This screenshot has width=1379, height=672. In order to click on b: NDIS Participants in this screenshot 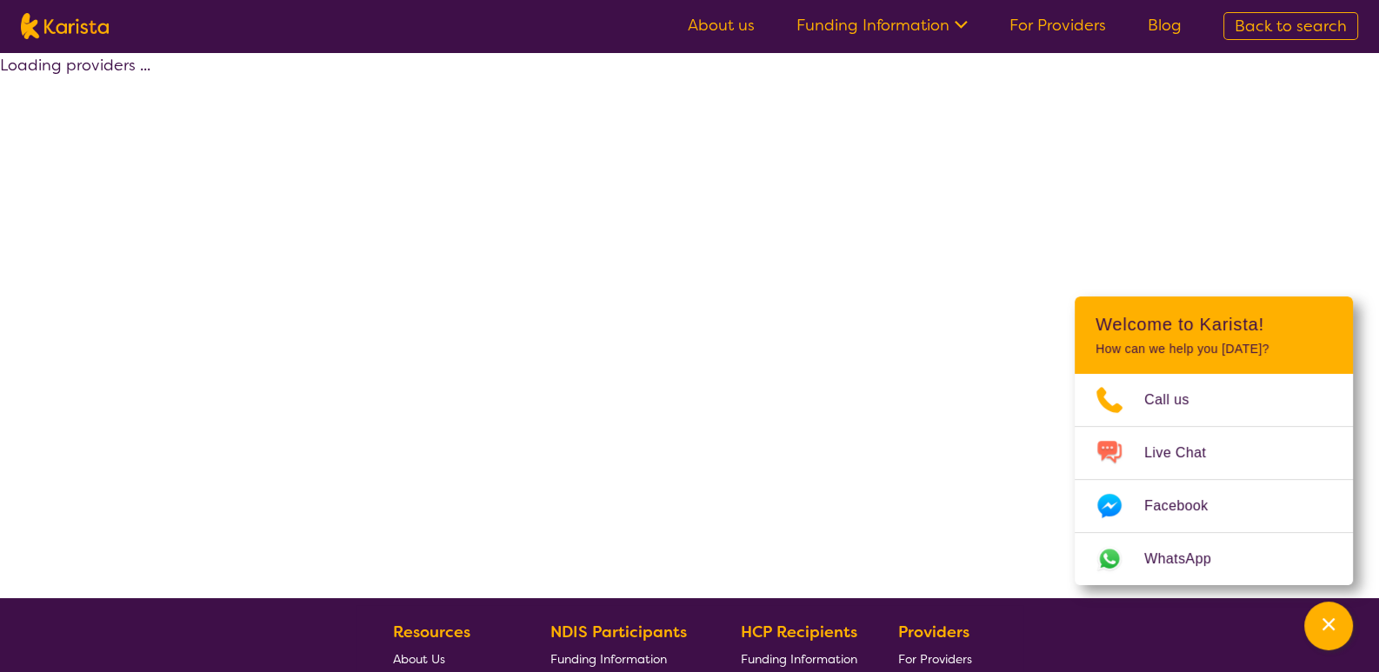, I will do `click(618, 632)`.